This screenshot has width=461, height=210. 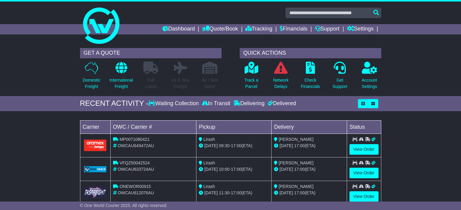 I want to click on a: NetworkDelays, so click(x=280, y=77).